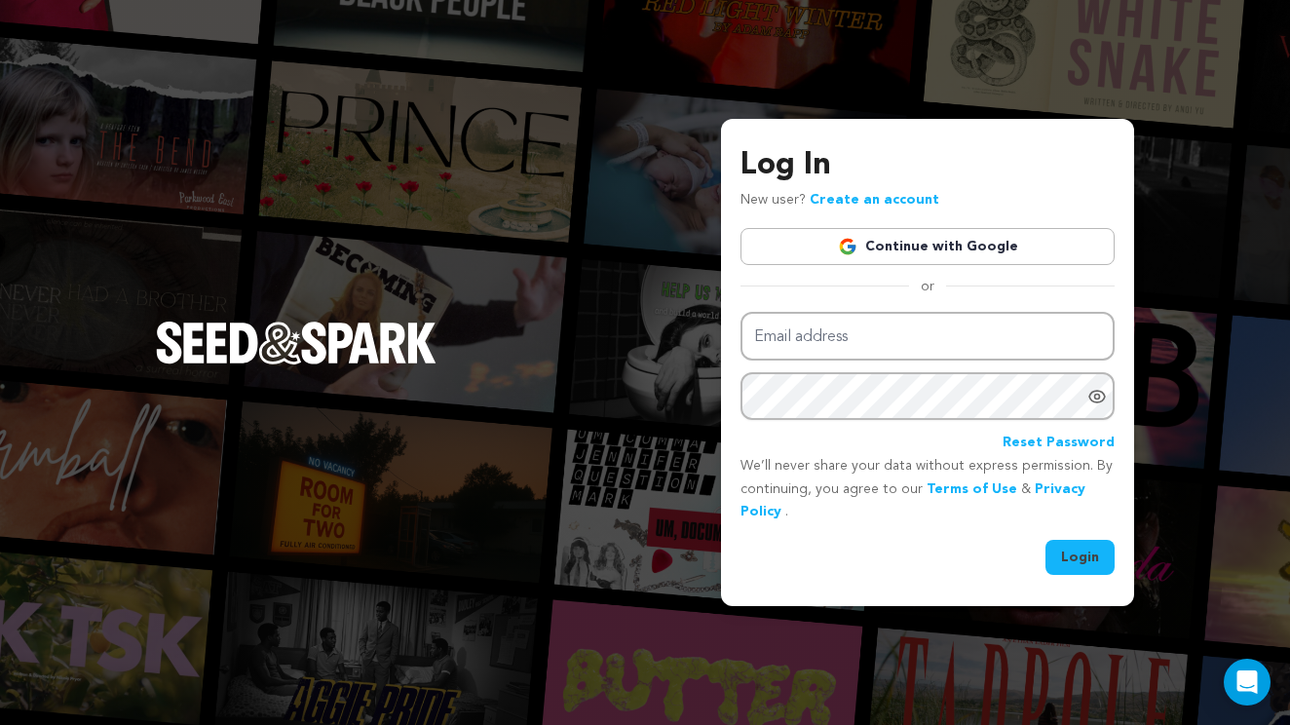  What do you see at coordinates (928, 286) in the screenshot?
I see `span: or` at bounding box center [928, 286].